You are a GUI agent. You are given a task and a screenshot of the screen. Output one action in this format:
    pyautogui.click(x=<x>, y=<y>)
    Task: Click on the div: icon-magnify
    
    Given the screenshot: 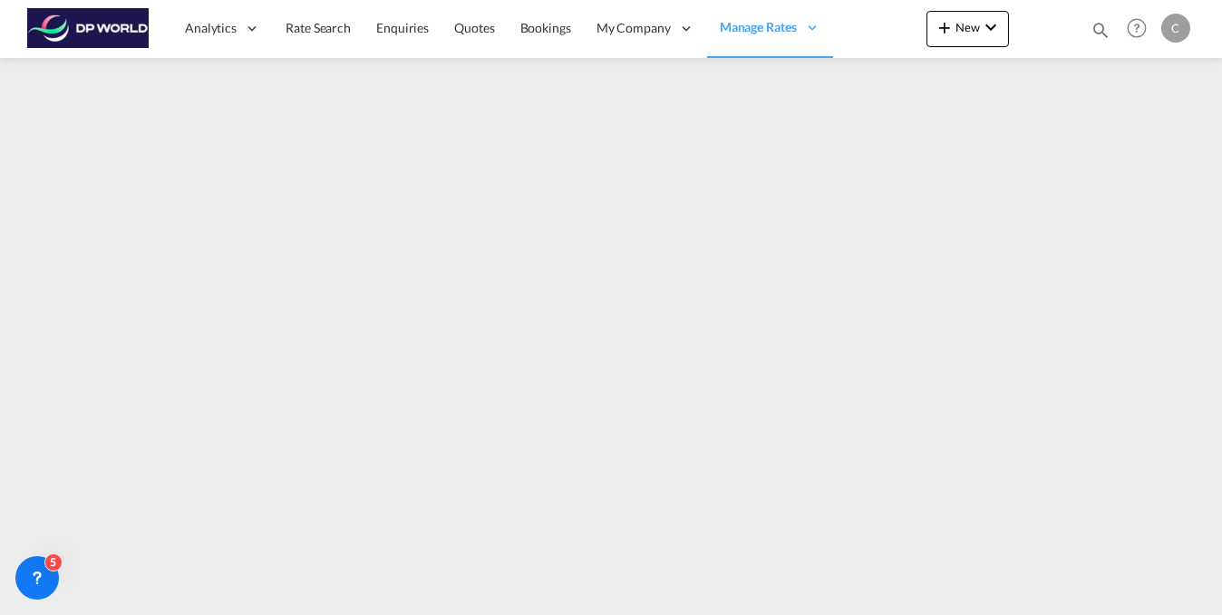 What is the action you would take?
    pyautogui.click(x=1100, y=34)
    